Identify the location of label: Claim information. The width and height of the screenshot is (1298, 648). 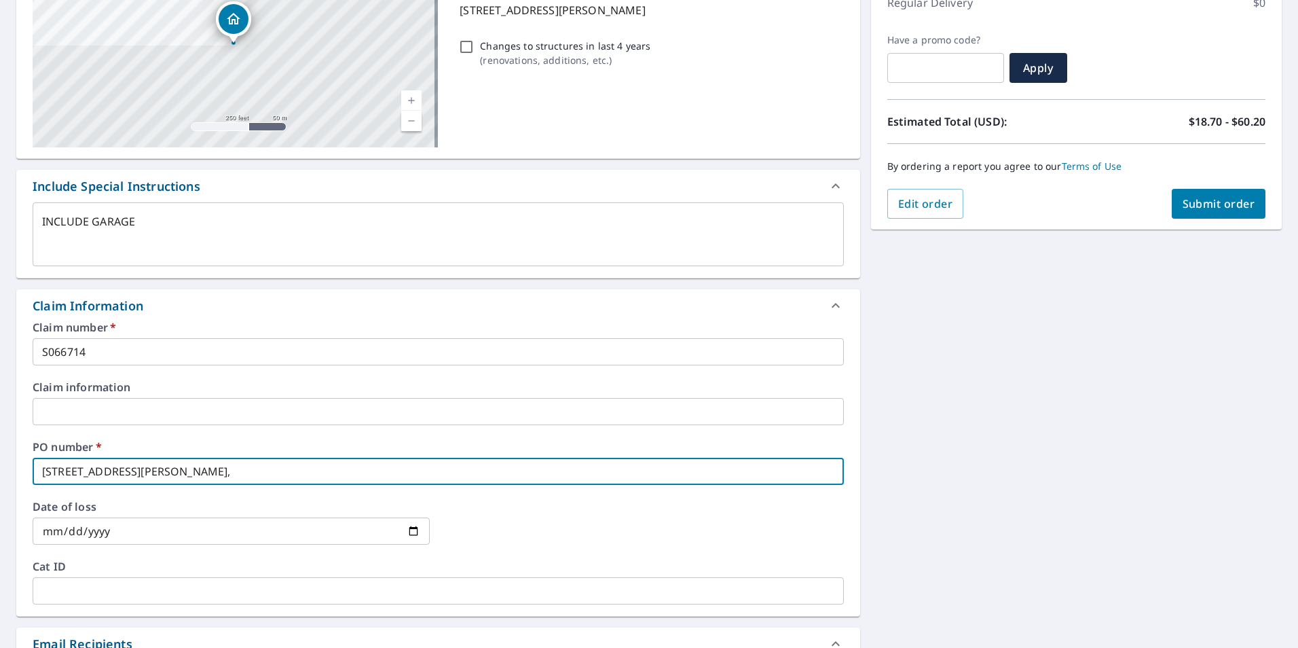
(438, 387).